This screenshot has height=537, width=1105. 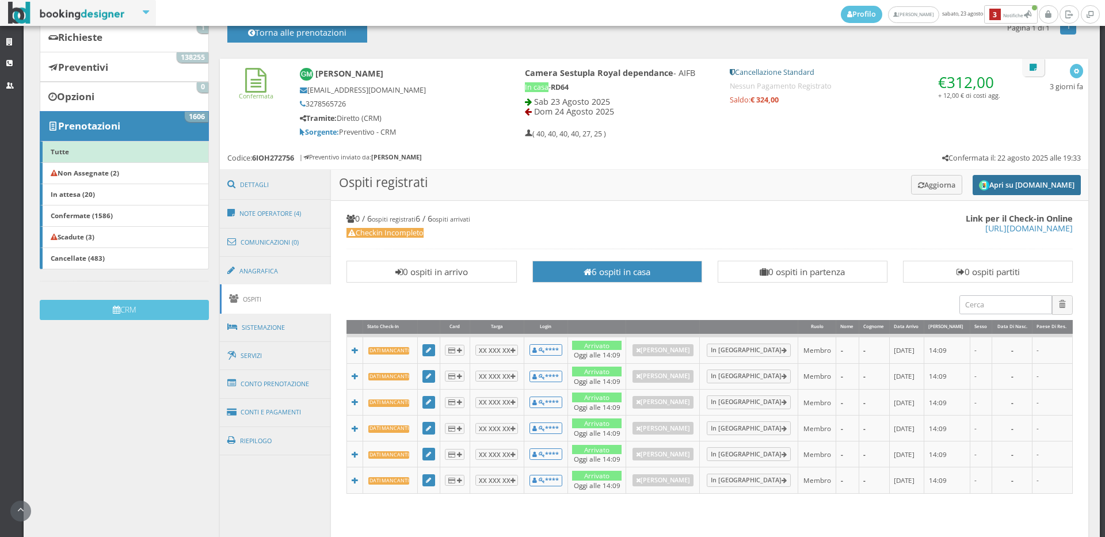 I want to click on b: Tramite:, so click(x=318, y=118).